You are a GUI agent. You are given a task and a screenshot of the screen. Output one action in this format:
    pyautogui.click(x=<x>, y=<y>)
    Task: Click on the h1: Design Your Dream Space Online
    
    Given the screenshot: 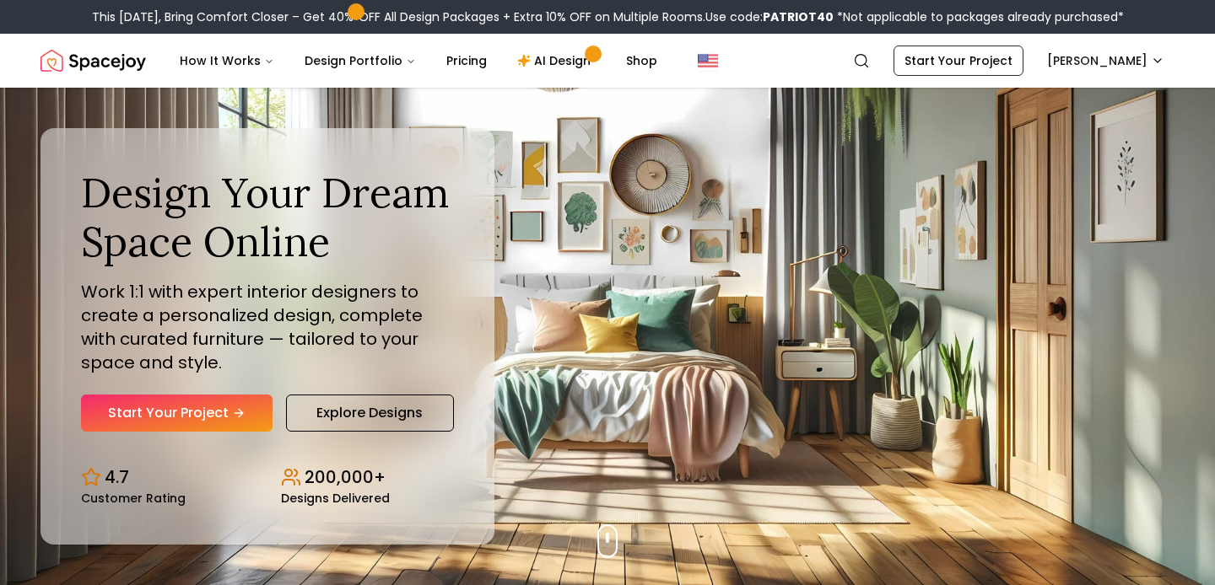 What is the action you would take?
    pyautogui.click(x=267, y=217)
    